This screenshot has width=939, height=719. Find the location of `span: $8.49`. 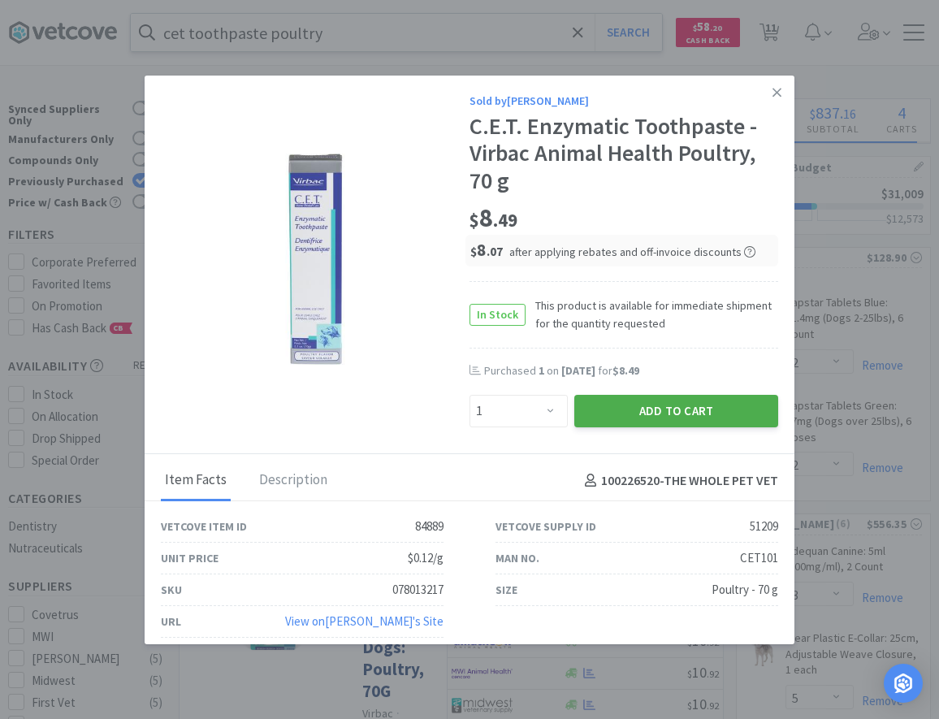

span: $8.49 is located at coordinates (625, 370).